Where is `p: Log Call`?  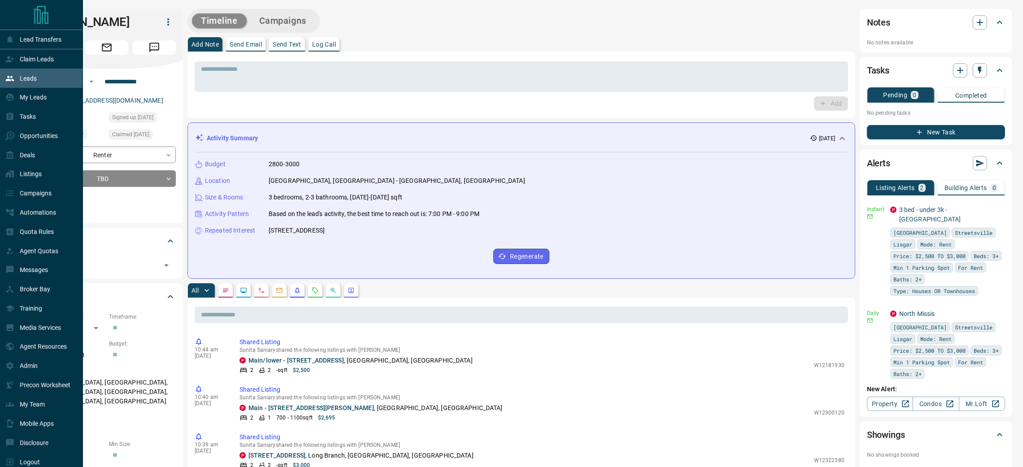
p: Log Call is located at coordinates (324, 44).